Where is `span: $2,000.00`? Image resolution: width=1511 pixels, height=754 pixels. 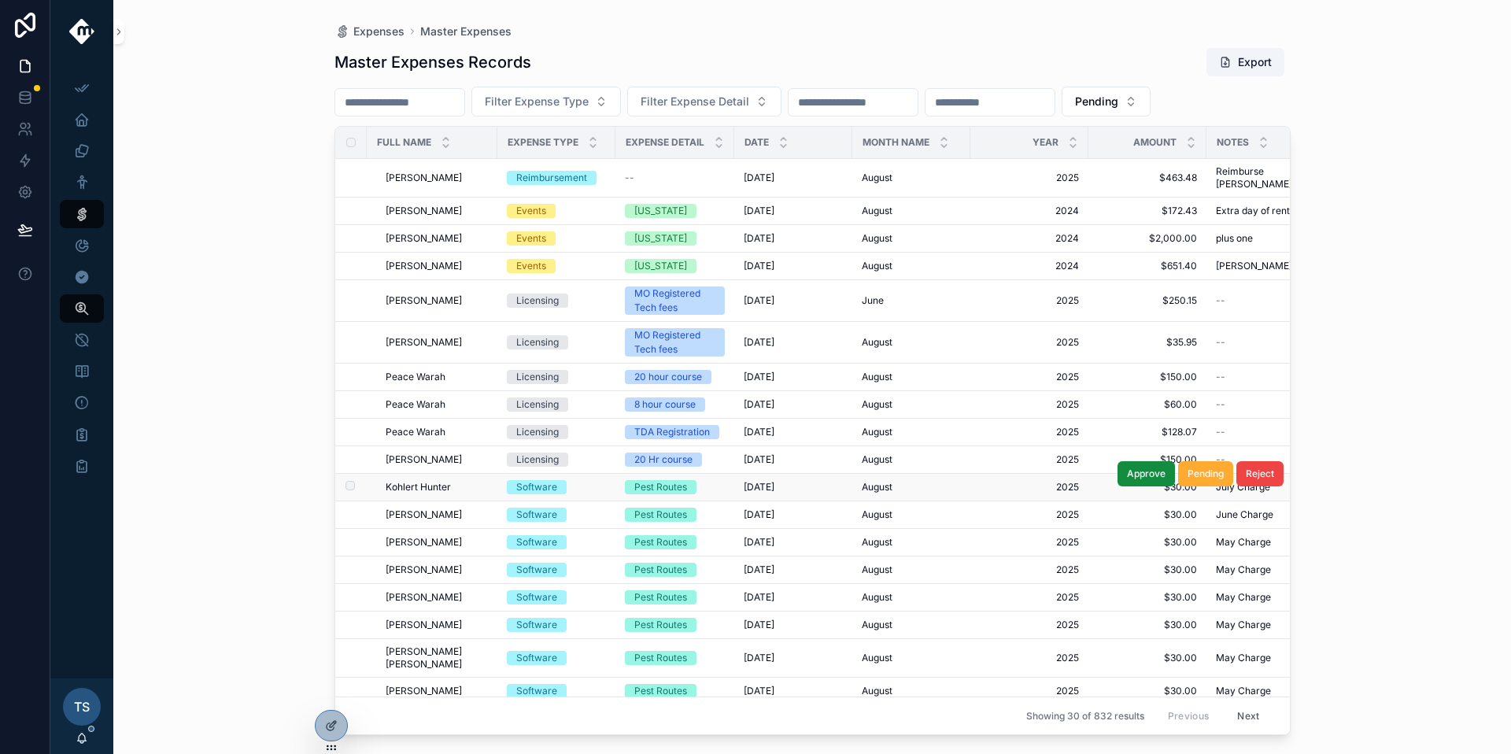
span: $2,000.00 is located at coordinates (1147, 238).